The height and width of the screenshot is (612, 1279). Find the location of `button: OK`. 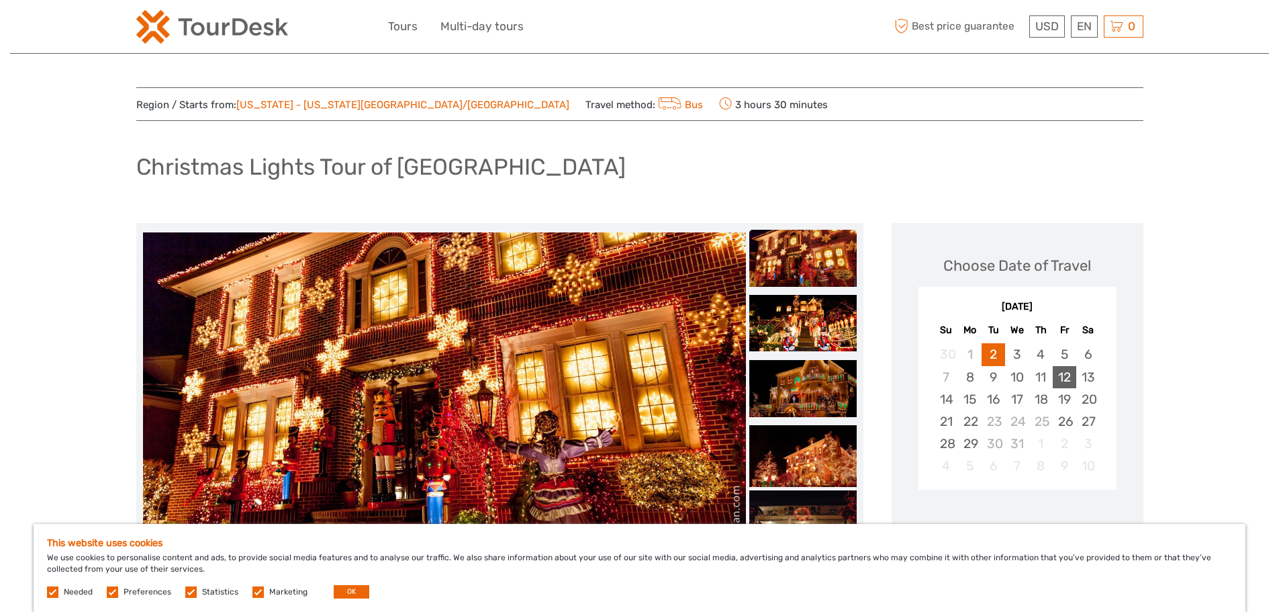

button: OK is located at coordinates (351, 592).